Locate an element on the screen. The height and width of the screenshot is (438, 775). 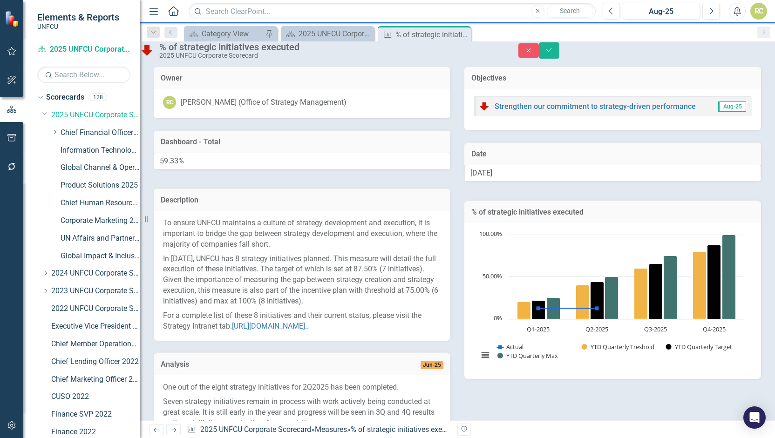
small: UNFCU is located at coordinates (78, 27).